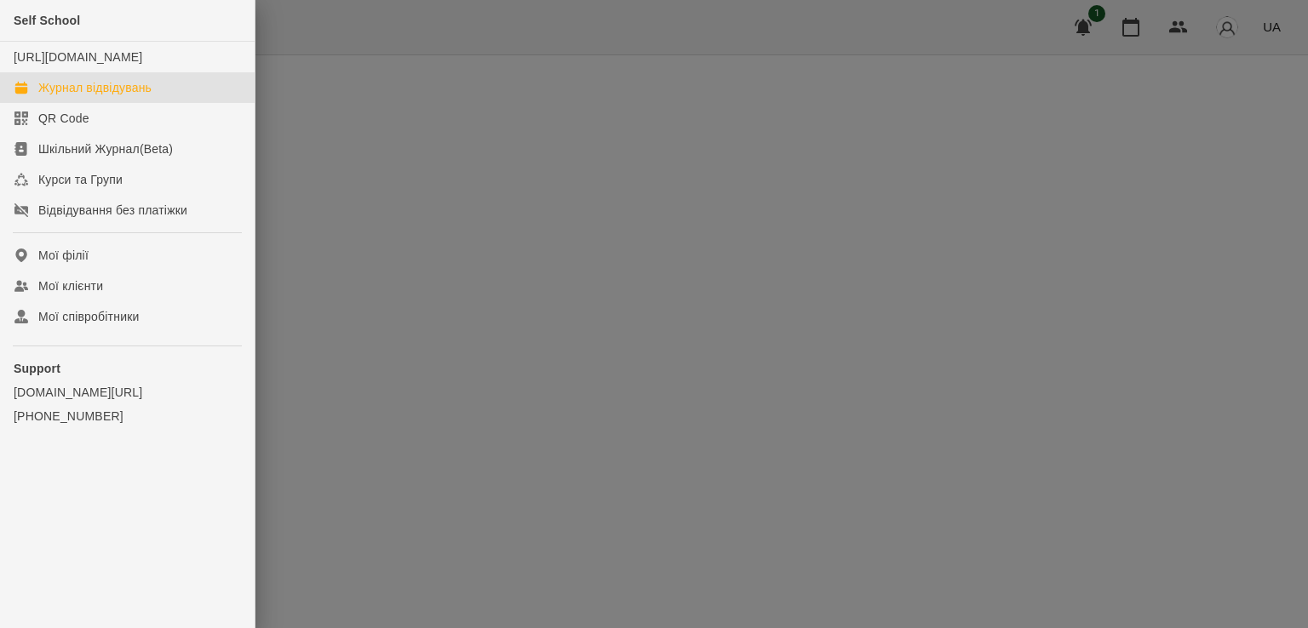  What do you see at coordinates (127, 369) in the screenshot?
I see `p: Support` at bounding box center [127, 369].